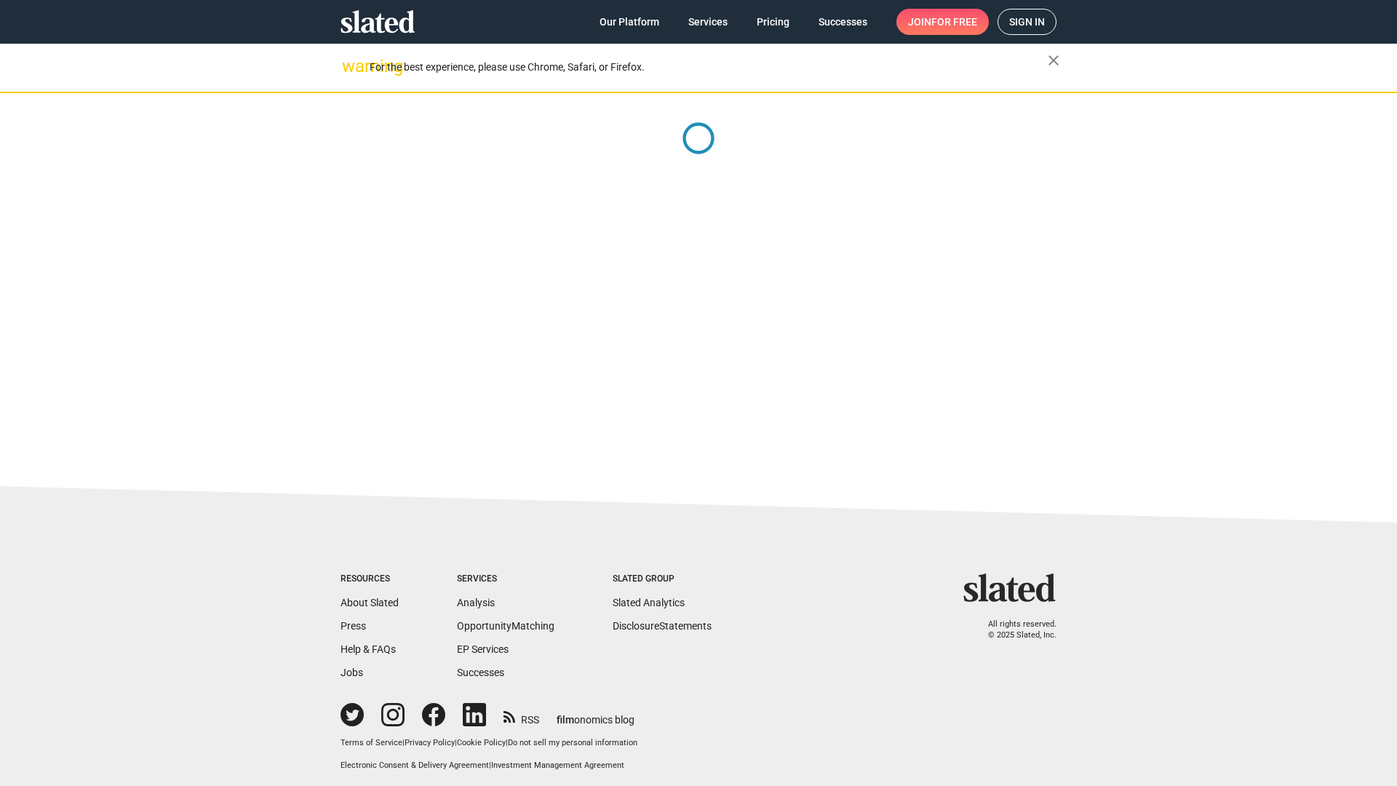 Image resolution: width=1397 pixels, height=786 pixels. Describe the element at coordinates (566, 720) in the screenshot. I see `span: film` at that location.